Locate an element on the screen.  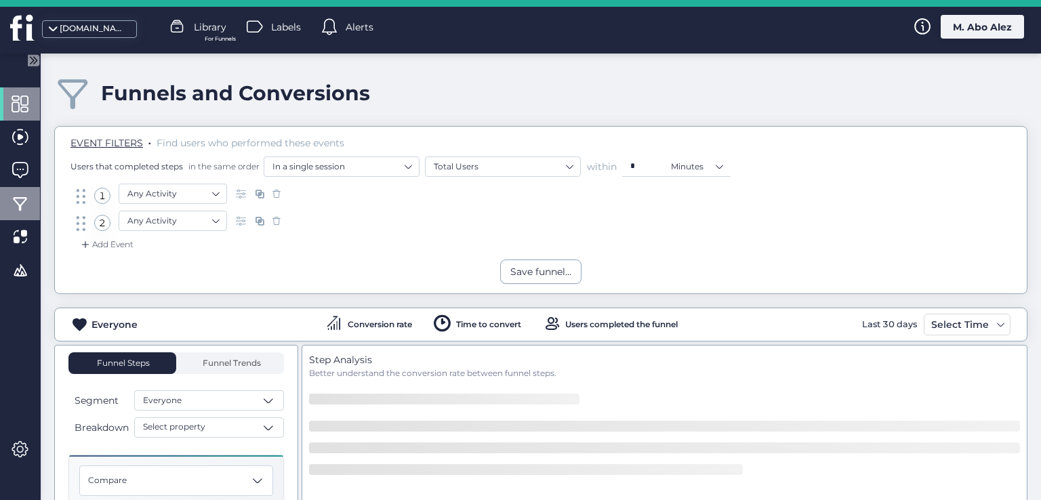
span: For Funnels is located at coordinates (220, 39).